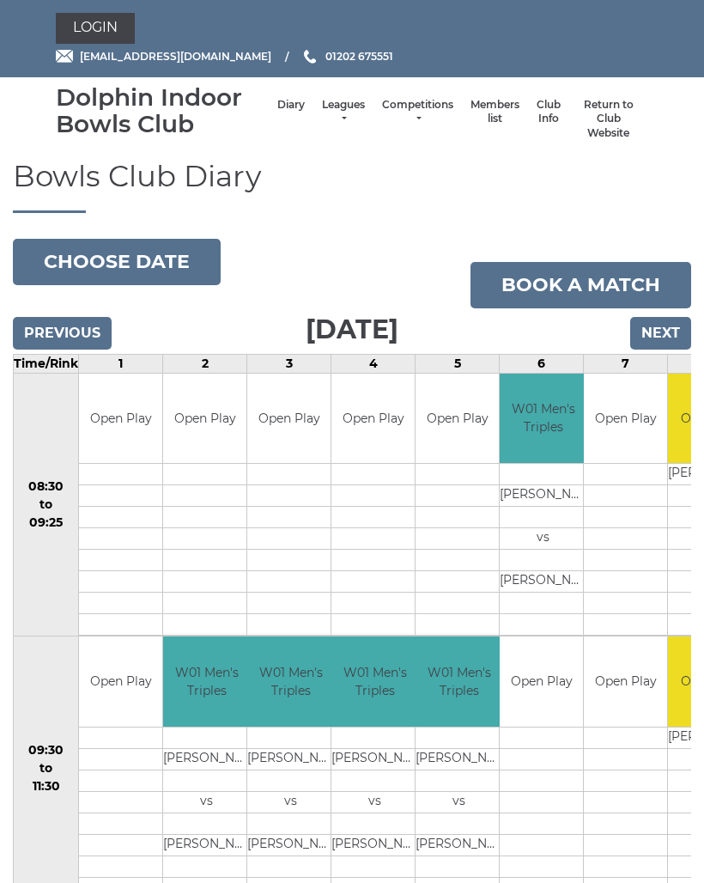  Describe the element at coordinates (495, 112) in the screenshot. I see `a: Members list` at that location.